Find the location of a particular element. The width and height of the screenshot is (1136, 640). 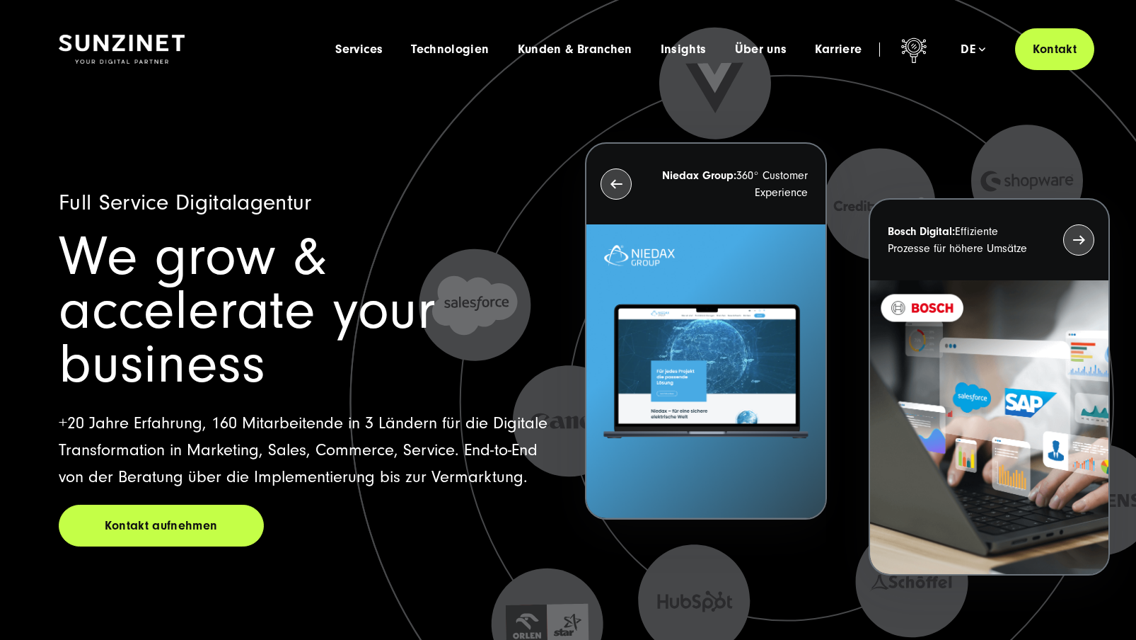

a: Karriere is located at coordinates (838, 50).